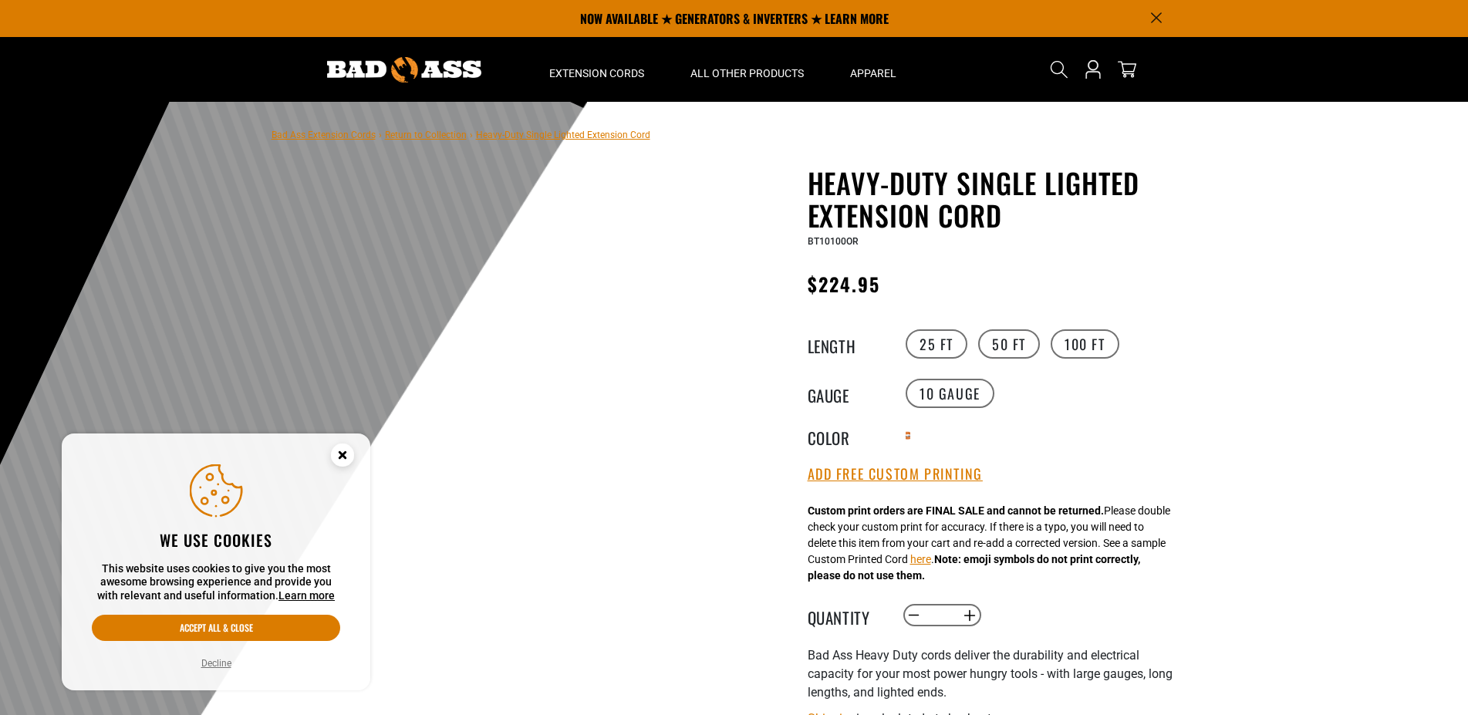  What do you see at coordinates (996, 199) in the screenshot?
I see `h1: Heavy-Duty Single Lighted Extension Cord` at bounding box center [996, 199].